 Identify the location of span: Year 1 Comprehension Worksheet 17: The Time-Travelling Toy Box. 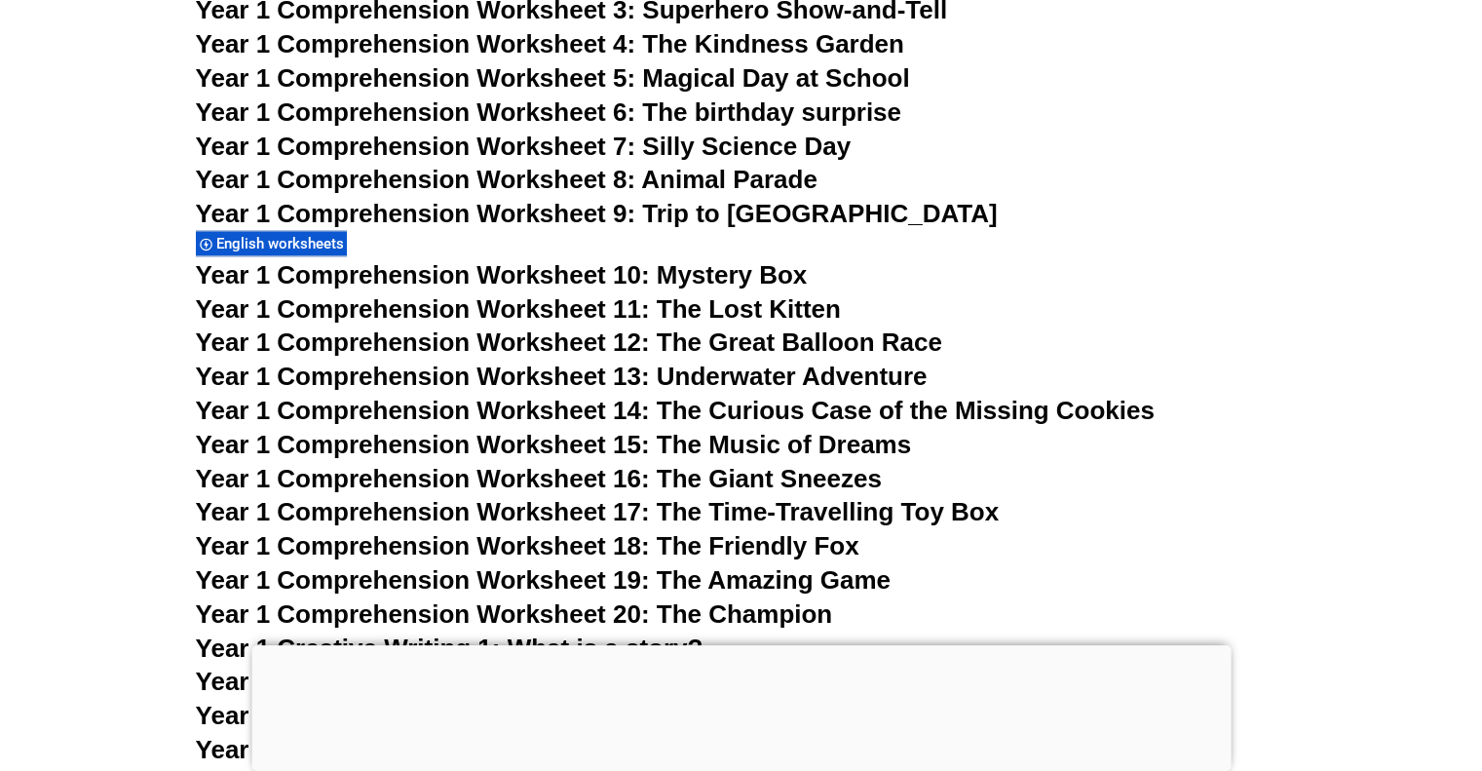
(597, 512).